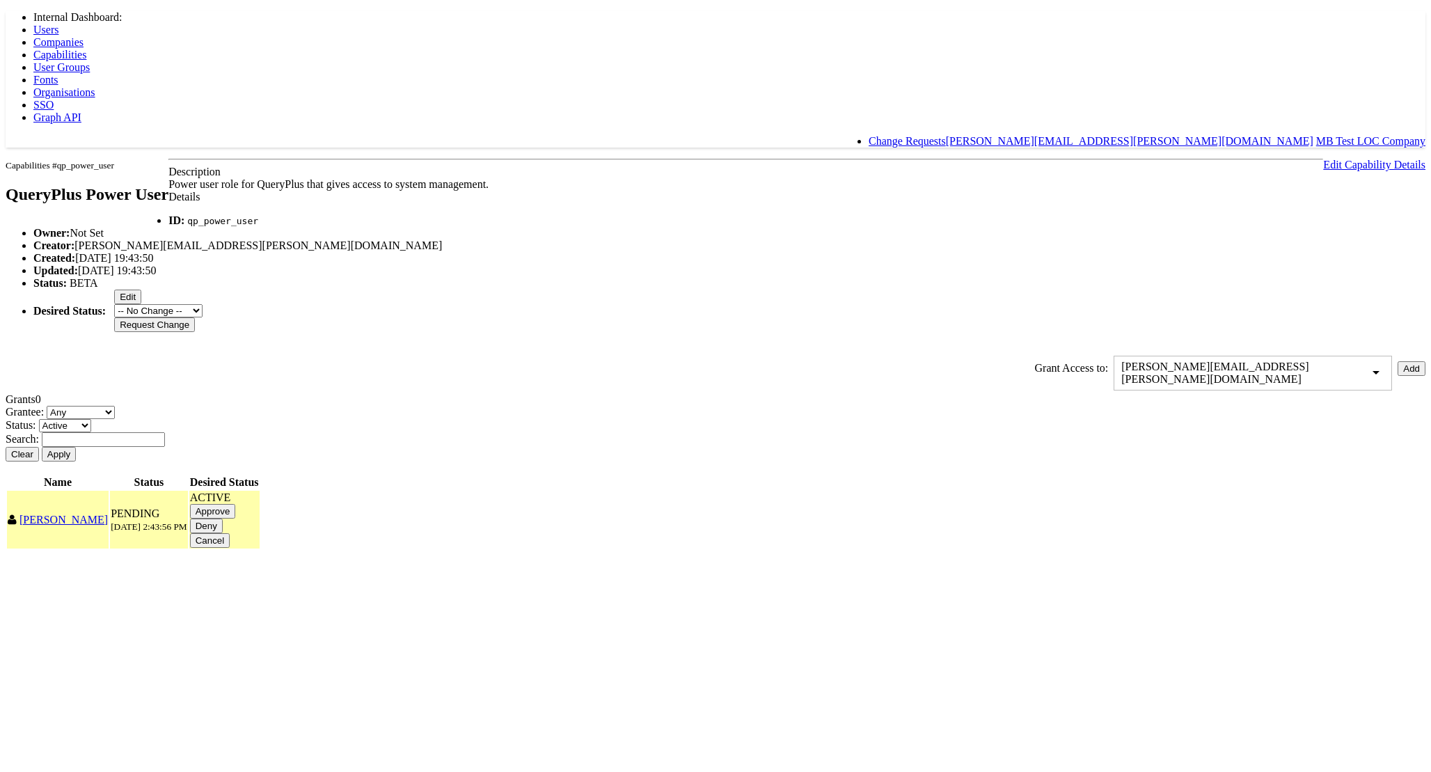  What do you see at coordinates (127, 297) in the screenshot?
I see `button: Edit` at bounding box center [127, 297].